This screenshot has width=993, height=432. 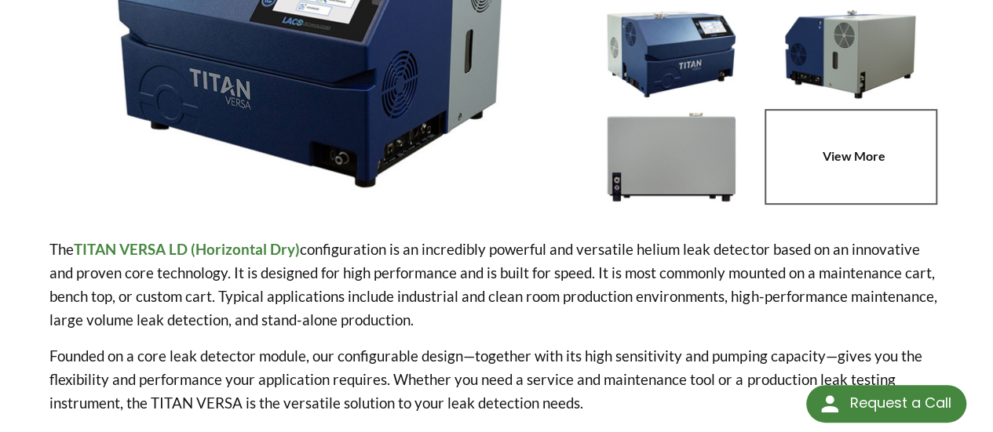 What do you see at coordinates (187, 249) in the screenshot?
I see `strong: TITAN VERSA LD (Horizontal Dry)` at bounding box center [187, 249].